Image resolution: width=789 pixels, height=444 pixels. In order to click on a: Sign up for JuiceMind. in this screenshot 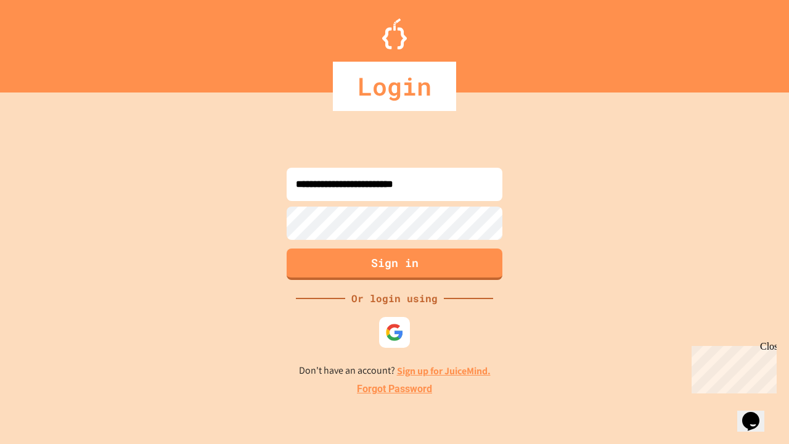, I will do `click(444, 370)`.